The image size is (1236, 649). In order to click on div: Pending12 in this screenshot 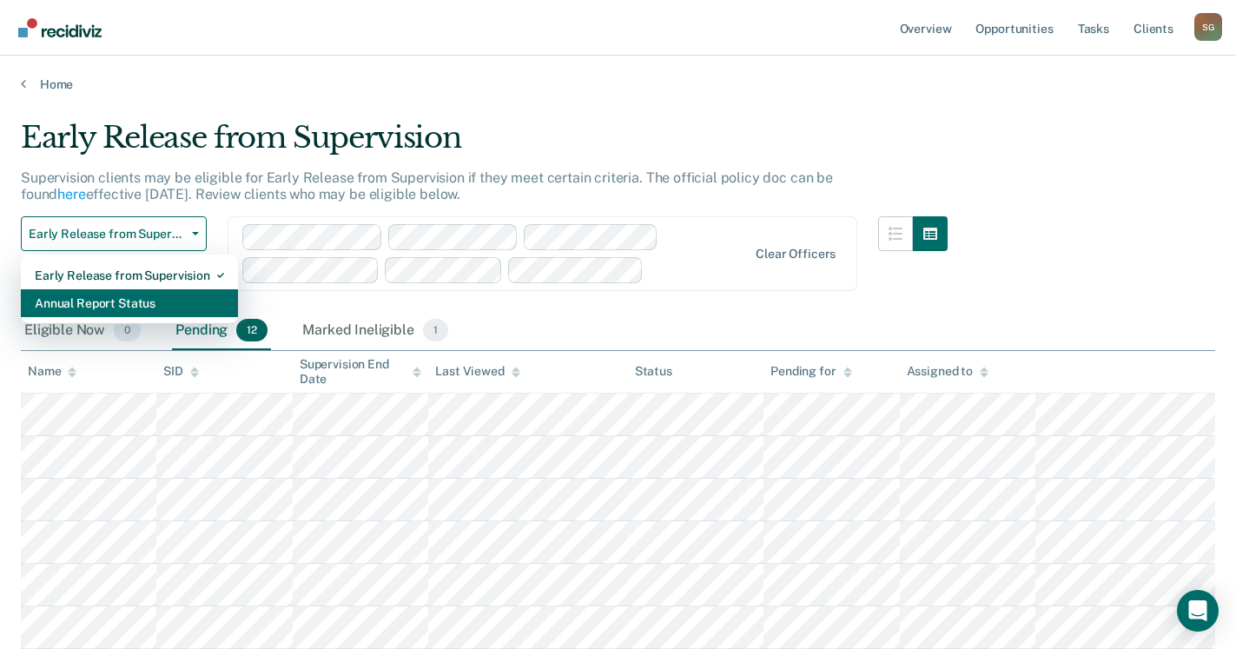, I will do `click(221, 331)`.